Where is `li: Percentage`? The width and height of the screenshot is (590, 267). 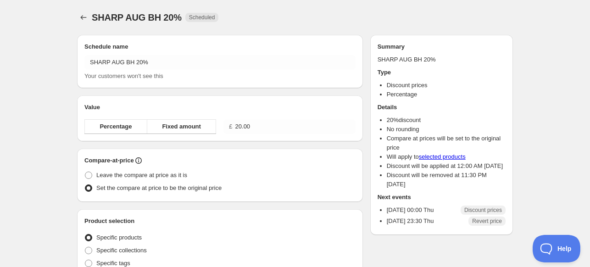
li: Percentage is located at coordinates (446, 94).